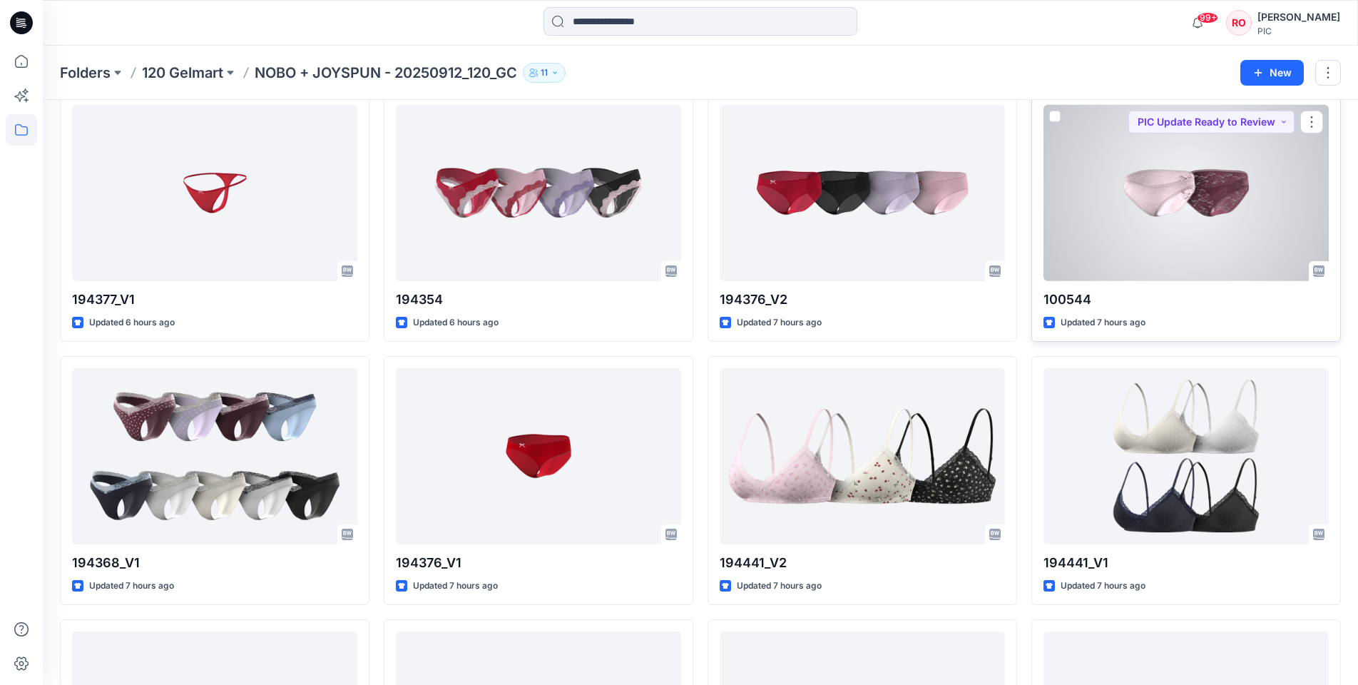  What do you see at coordinates (544, 73) in the screenshot?
I see `button: 11` at bounding box center [544, 73].